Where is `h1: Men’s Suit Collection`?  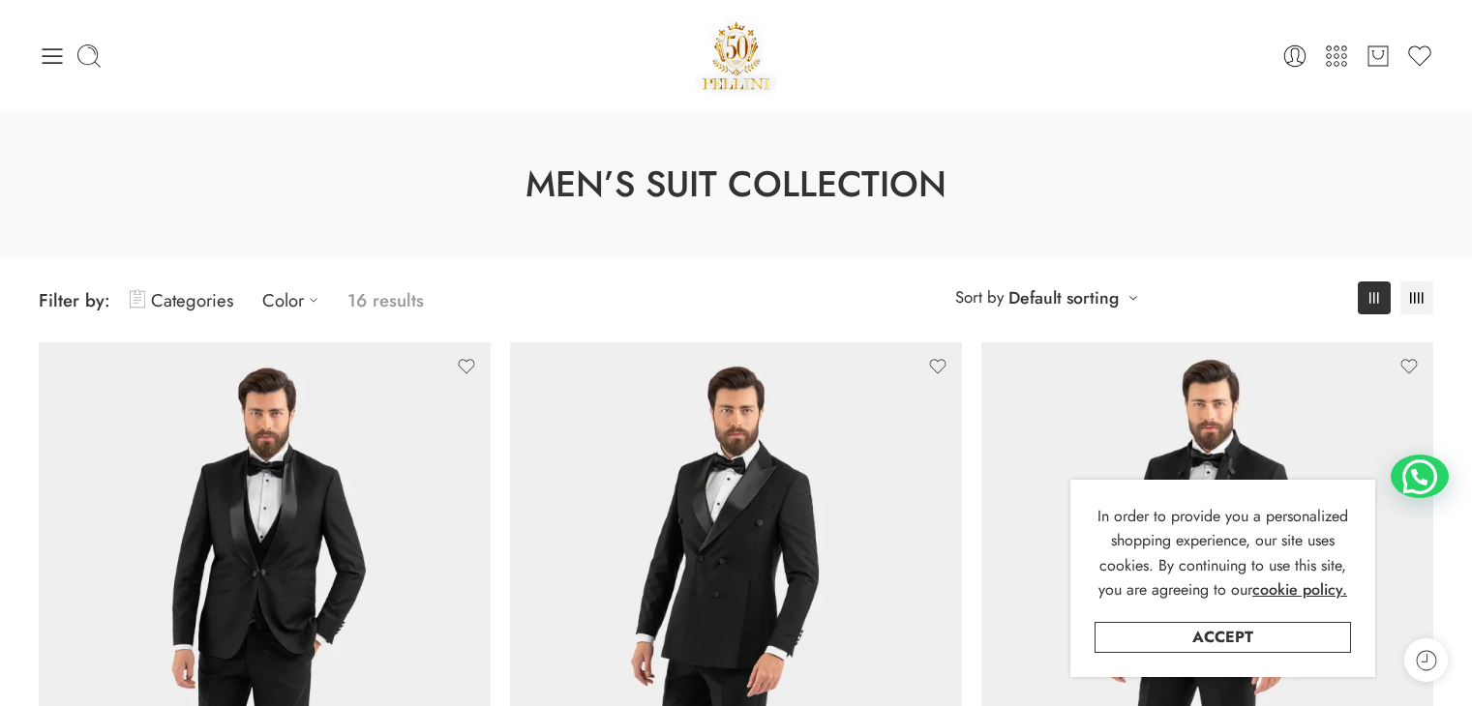
h1: Men’s Suit Collection is located at coordinates (735, 185).